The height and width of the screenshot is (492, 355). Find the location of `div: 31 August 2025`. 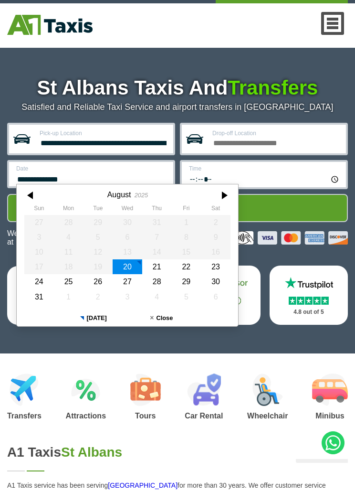

div: 31 August 2025 is located at coordinates (39, 297).